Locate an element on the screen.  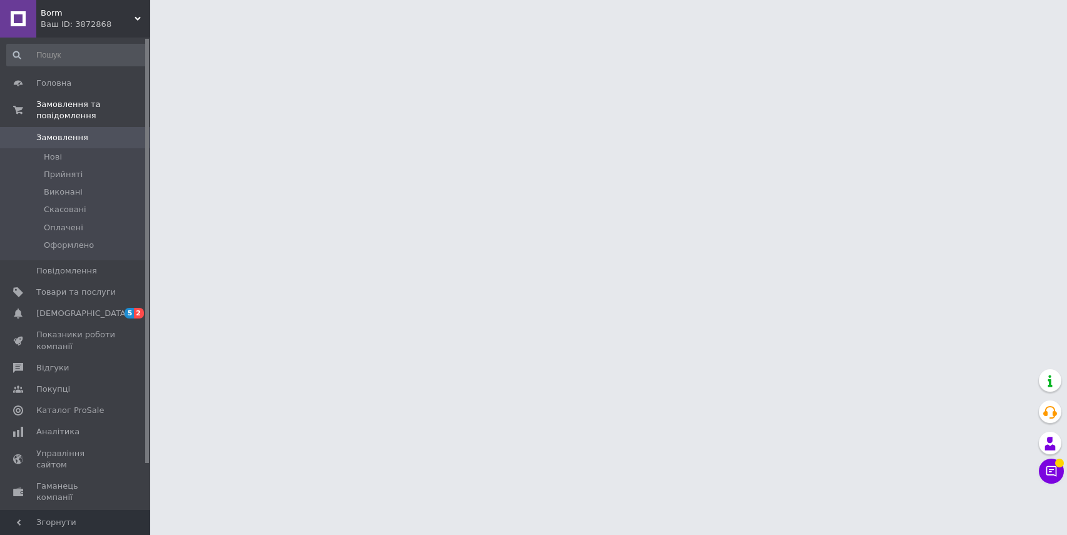
input: Пошук is located at coordinates (77, 55).